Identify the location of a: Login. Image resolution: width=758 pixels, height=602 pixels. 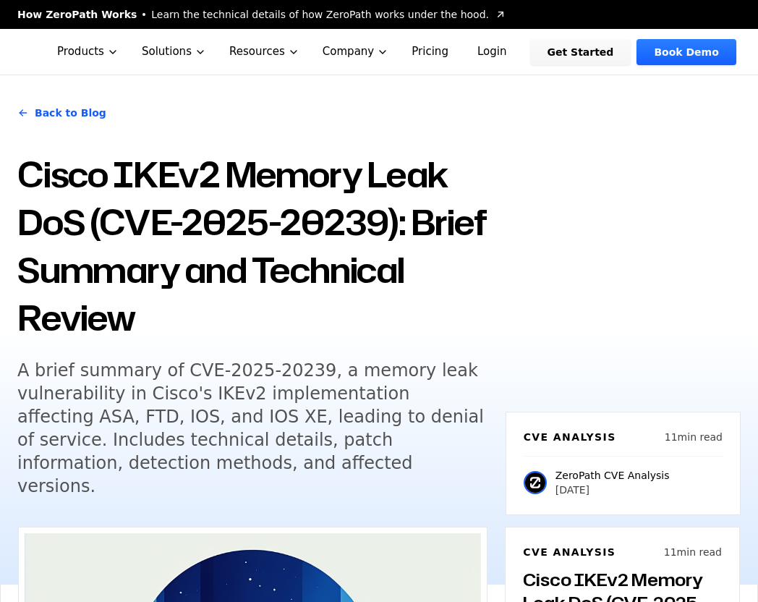
(492, 52).